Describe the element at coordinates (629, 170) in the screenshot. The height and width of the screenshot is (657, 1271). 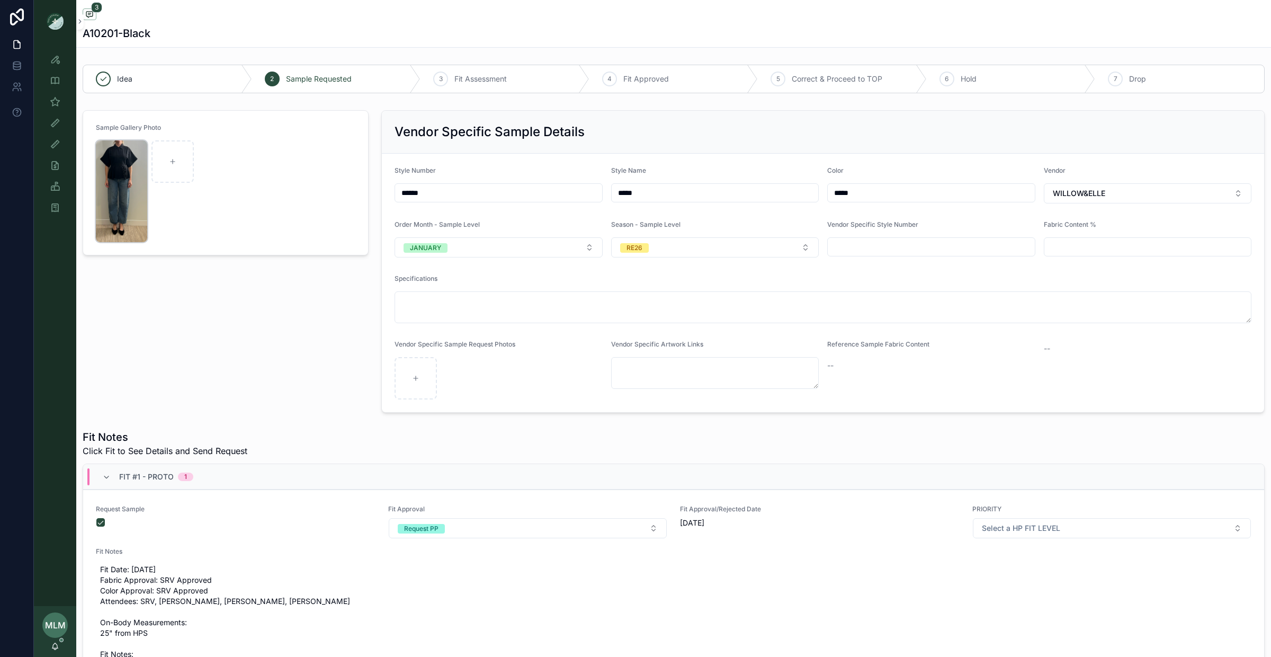
I see `span: Style Name` at that location.